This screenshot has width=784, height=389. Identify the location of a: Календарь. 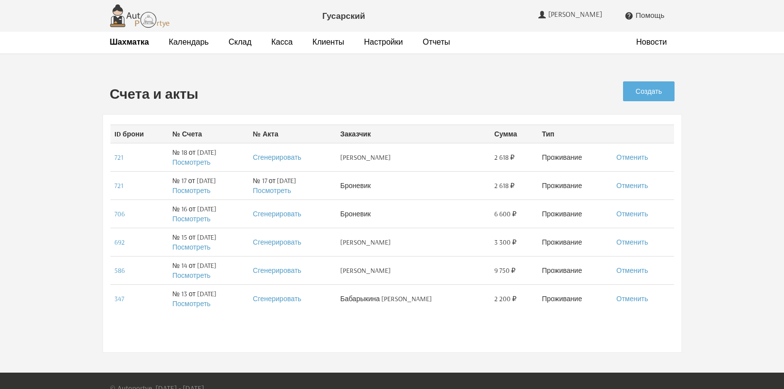
(189, 42).